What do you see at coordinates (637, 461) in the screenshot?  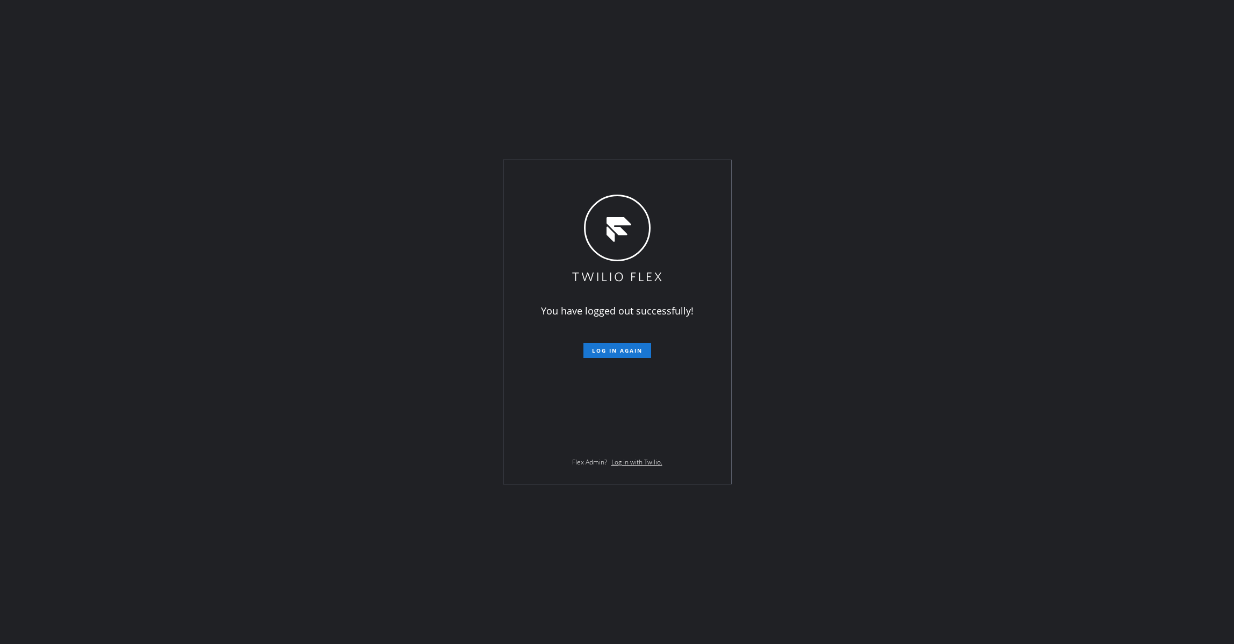 I see `span: Log in with Twilio.` at bounding box center [637, 461].